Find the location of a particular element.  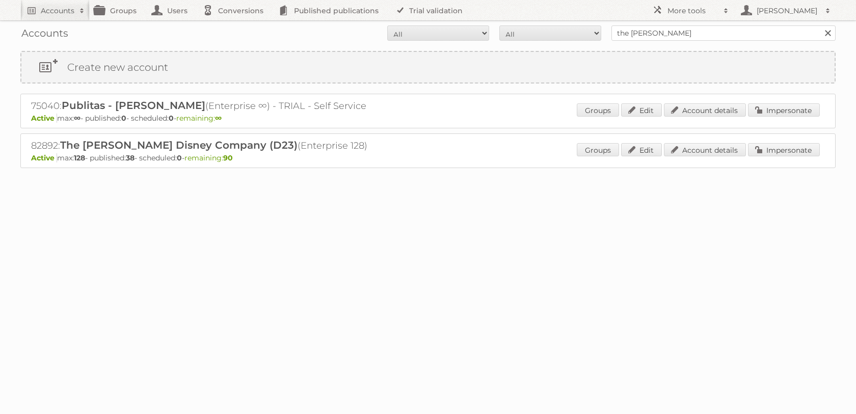

h2: Accounts is located at coordinates (58, 11).